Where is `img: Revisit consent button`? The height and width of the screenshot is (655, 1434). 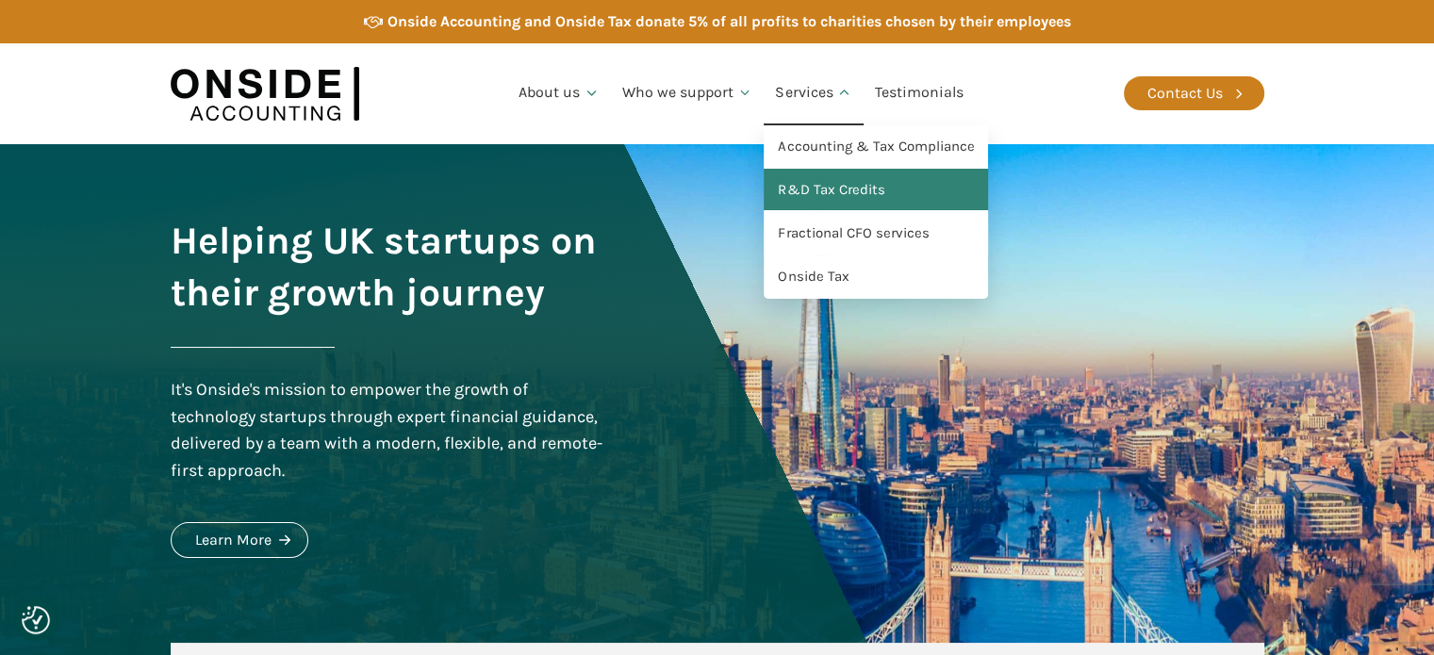 img: Revisit consent button is located at coordinates (36, 620).